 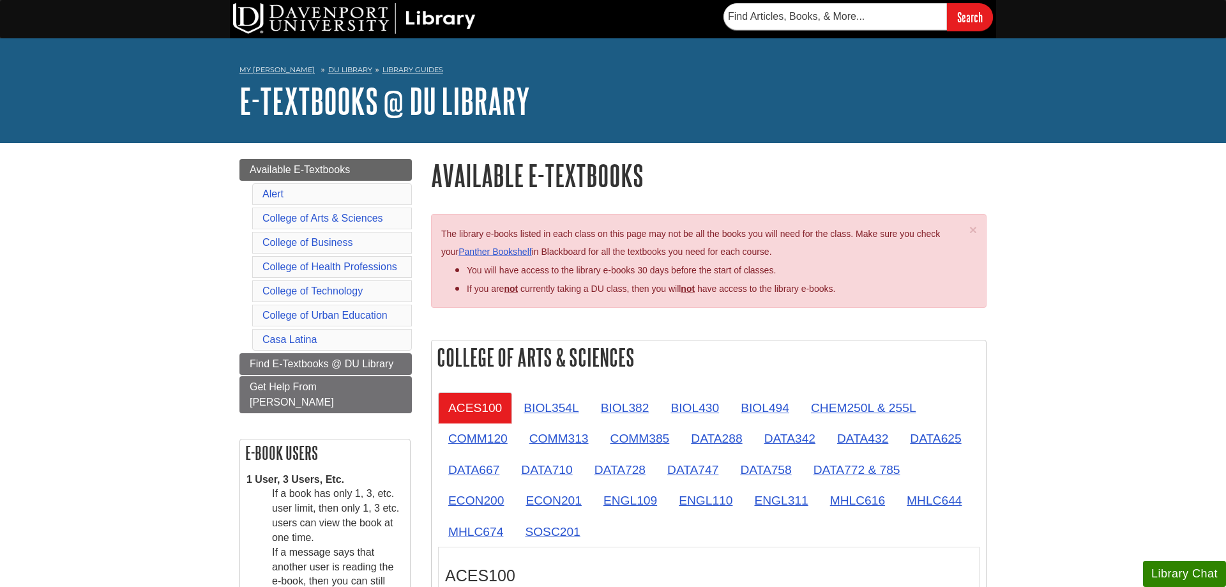 I want to click on a: ENGL110, so click(x=705, y=500).